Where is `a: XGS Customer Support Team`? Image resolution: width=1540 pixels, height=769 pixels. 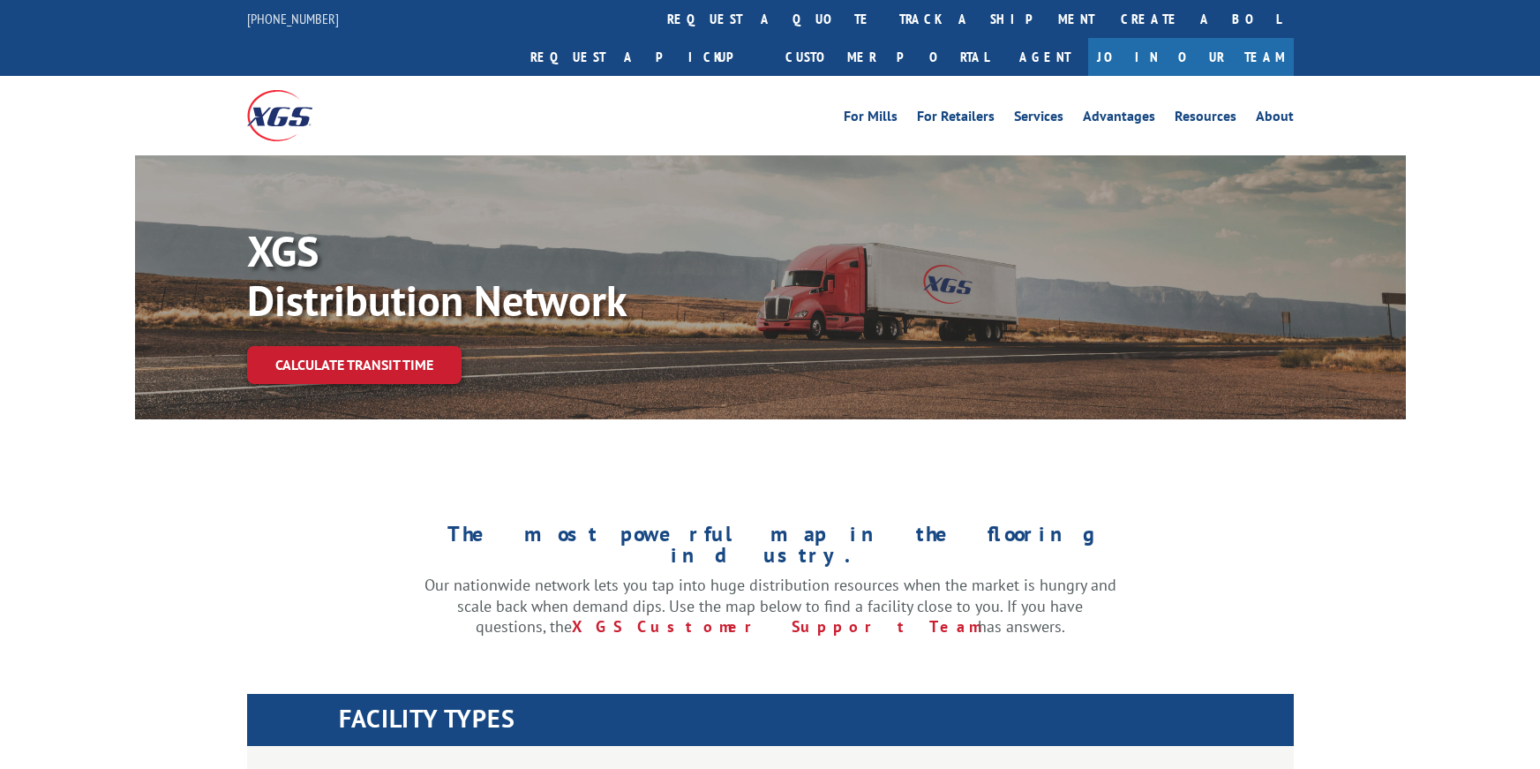 a: XGS Customer Support Team is located at coordinates (775, 626).